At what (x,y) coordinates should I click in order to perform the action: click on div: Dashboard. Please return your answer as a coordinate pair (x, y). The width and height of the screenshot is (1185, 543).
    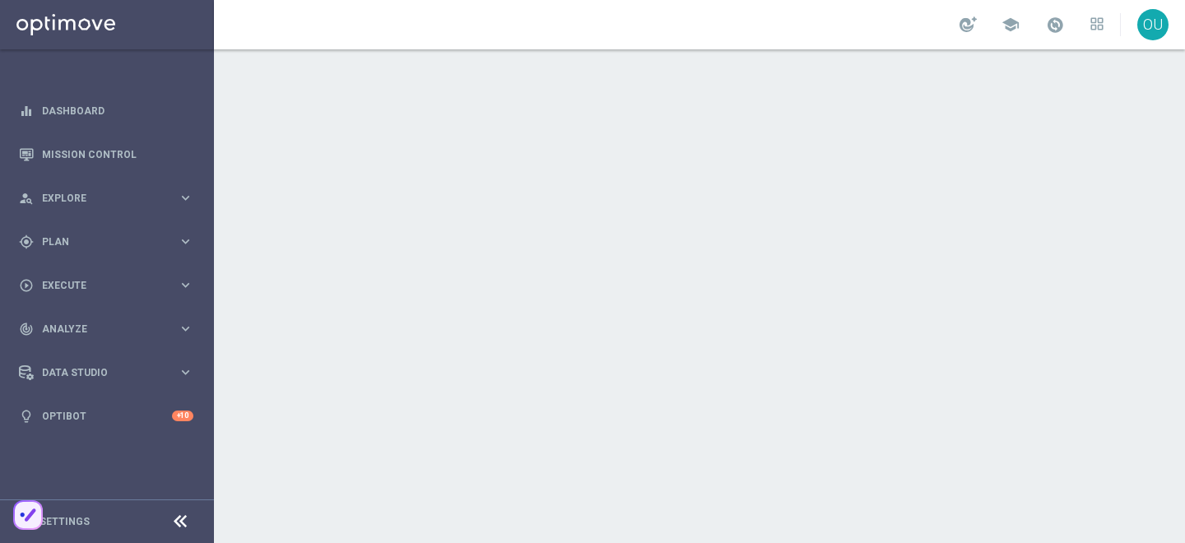
    Looking at the image, I should click on (106, 110).